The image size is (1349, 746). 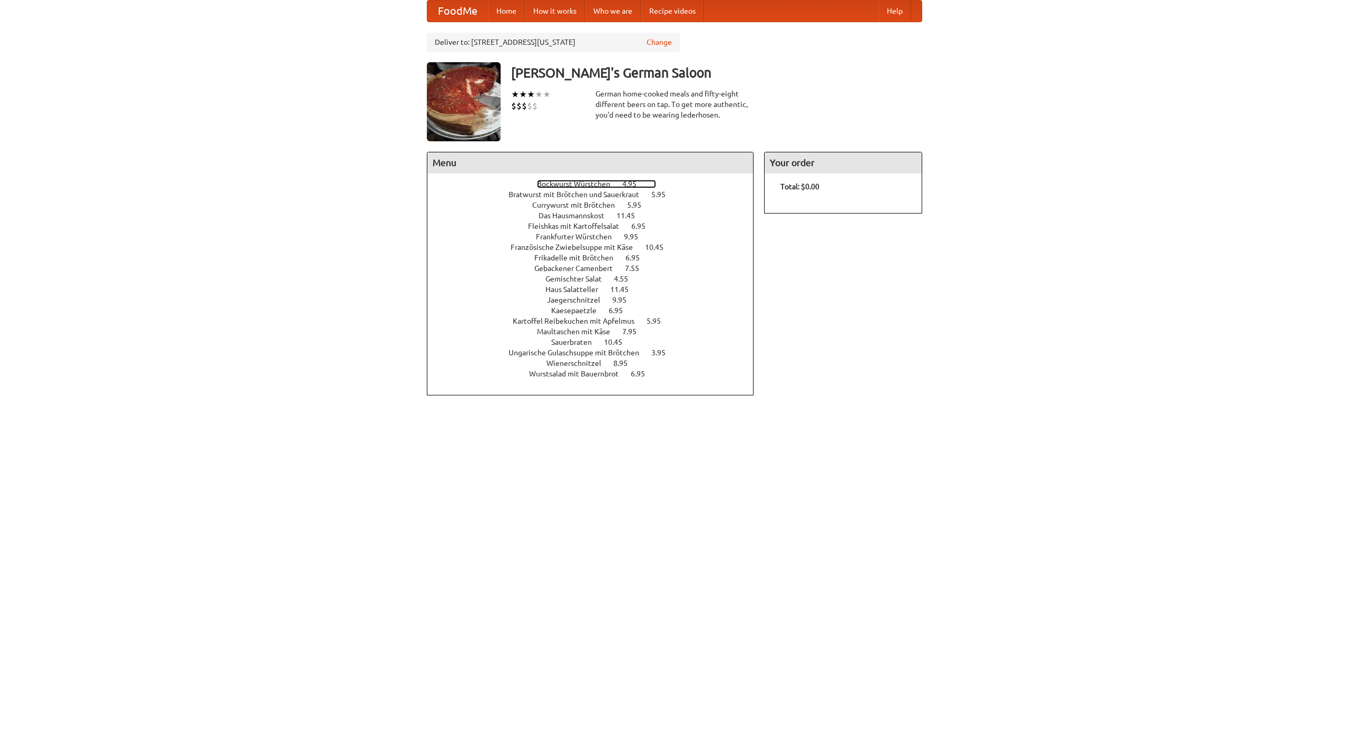 I want to click on span: Jaegerschnitzel, so click(x=579, y=300).